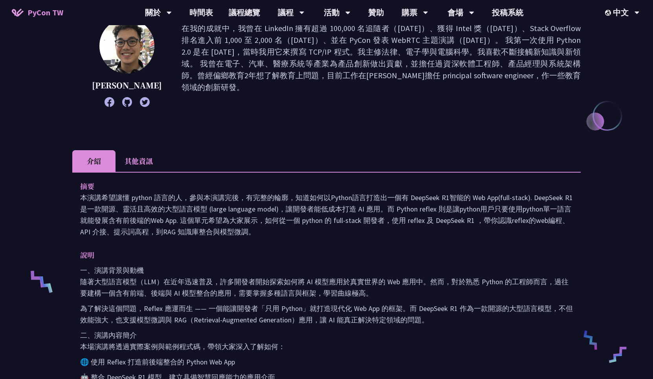  What do you see at coordinates (326, 281) in the screenshot?
I see `p: 一、演講背景與動機 隨著大型語言模型（LLM）在近年迅速普及，許多開發者開始探索如何將 AI 模型應用於真實世界的 Web 應用中。然而，對於熟悉 Python 的工程師而言，過往要建構一個含有...` at bounding box center [326, 281].